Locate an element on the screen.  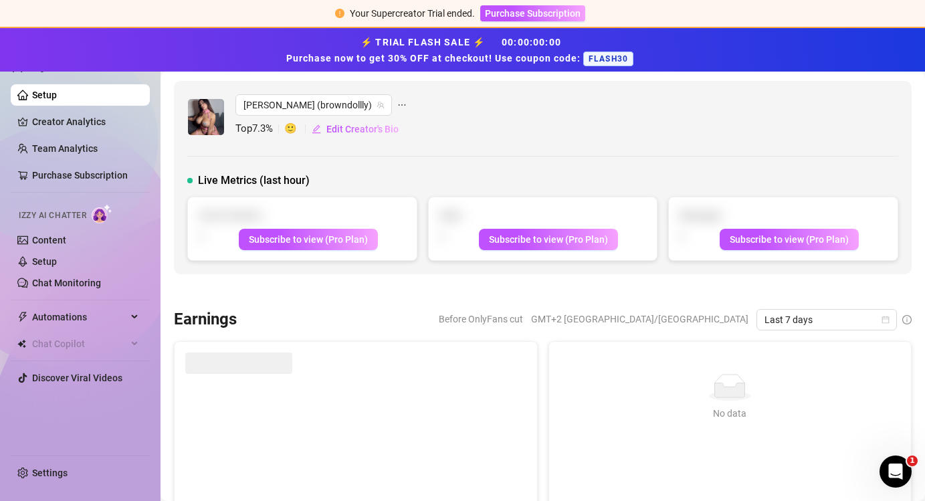
img: AI Chatter is located at coordinates (102, 213).